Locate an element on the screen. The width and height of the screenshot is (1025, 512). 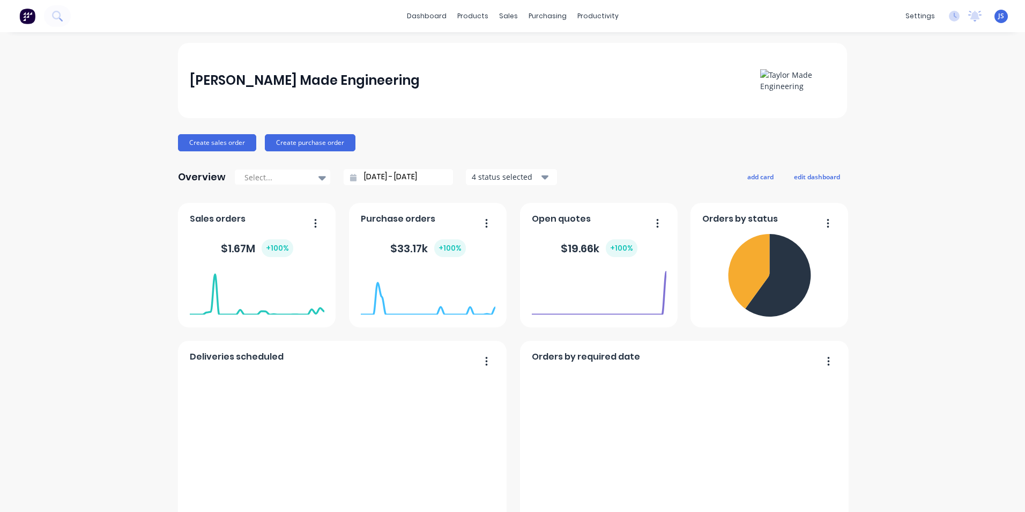
div: $ 33.17k is located at coordinates (428, 248).